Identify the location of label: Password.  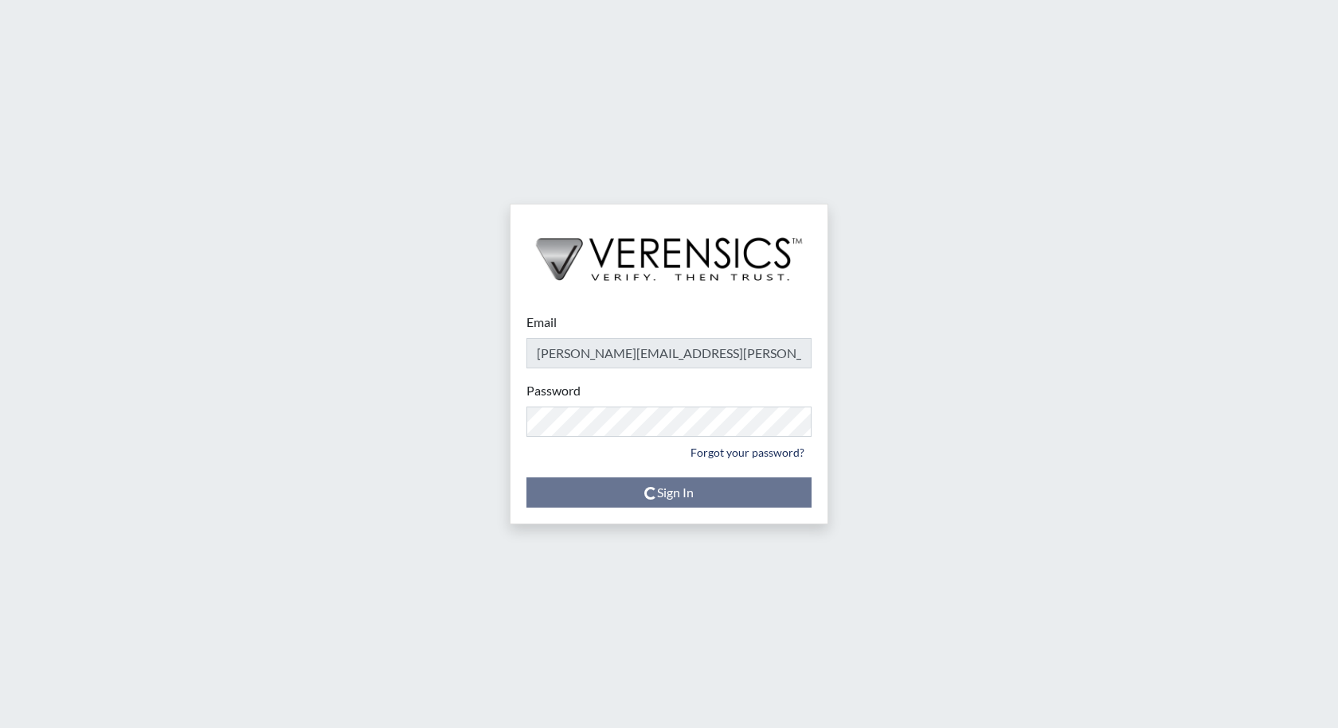
(553, 391).